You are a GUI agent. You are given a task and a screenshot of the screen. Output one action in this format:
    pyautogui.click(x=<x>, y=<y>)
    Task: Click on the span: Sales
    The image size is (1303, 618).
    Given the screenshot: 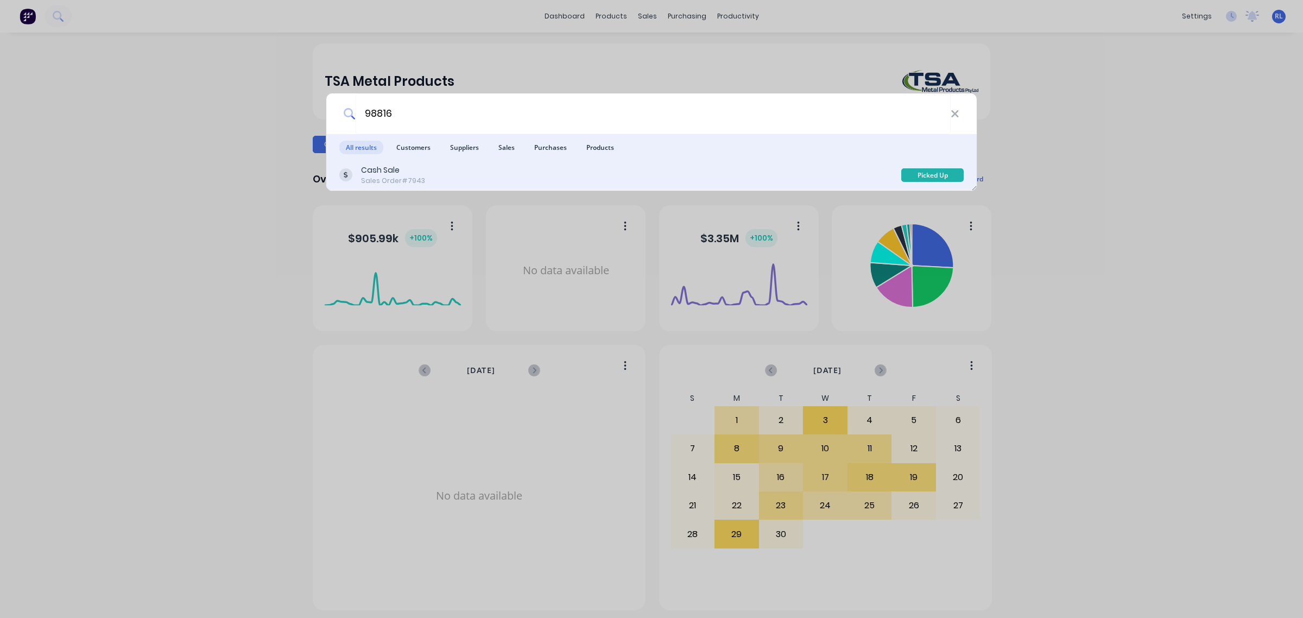 What is the action you would take?
    pyautogui.click(x=506, y=147)
    